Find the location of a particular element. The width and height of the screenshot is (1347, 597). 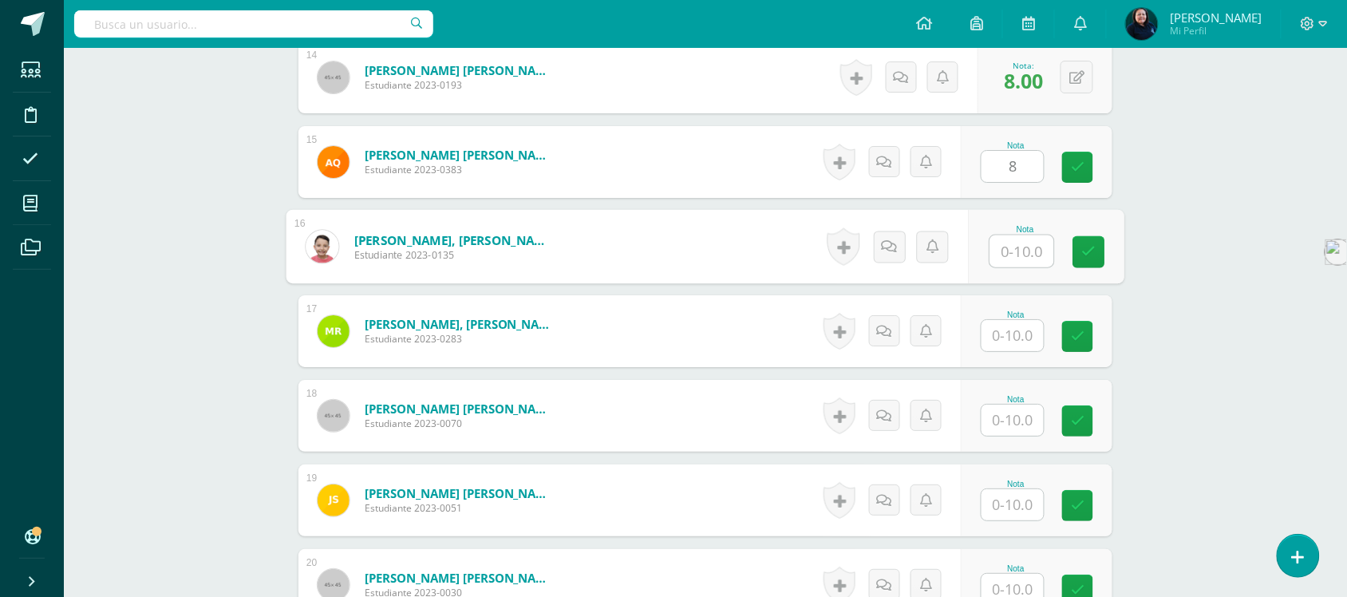

img: 79b2f5f5fdc8e69115b04c87f6529422.png is located at coordinates (333, 331).